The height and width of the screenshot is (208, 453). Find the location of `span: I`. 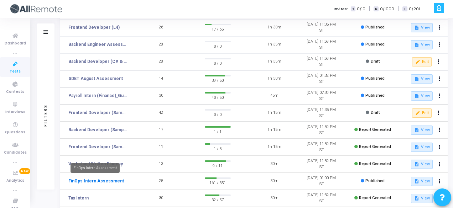

span: I is located at coordinates (404, 9).